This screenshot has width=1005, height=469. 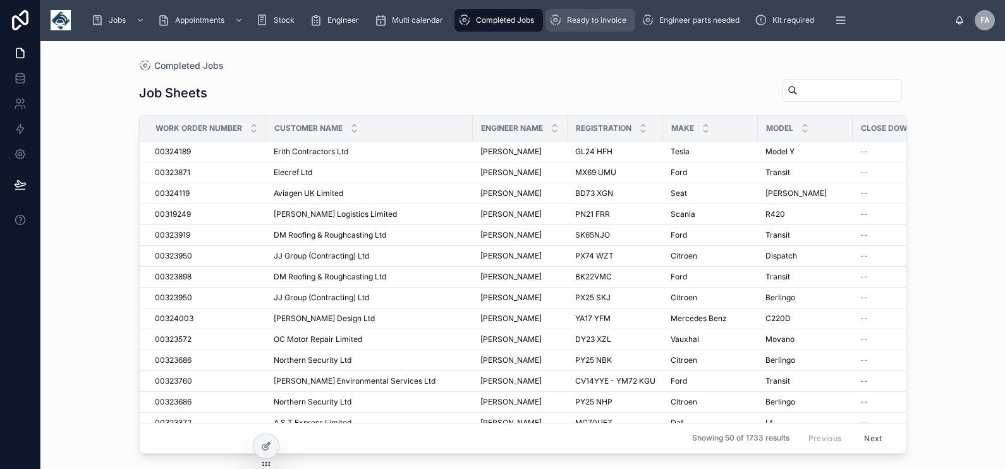 What do you see at coordinates (207, 214) in the screenshot?
I see `a: 00319249` at bounding box center [207, 214].